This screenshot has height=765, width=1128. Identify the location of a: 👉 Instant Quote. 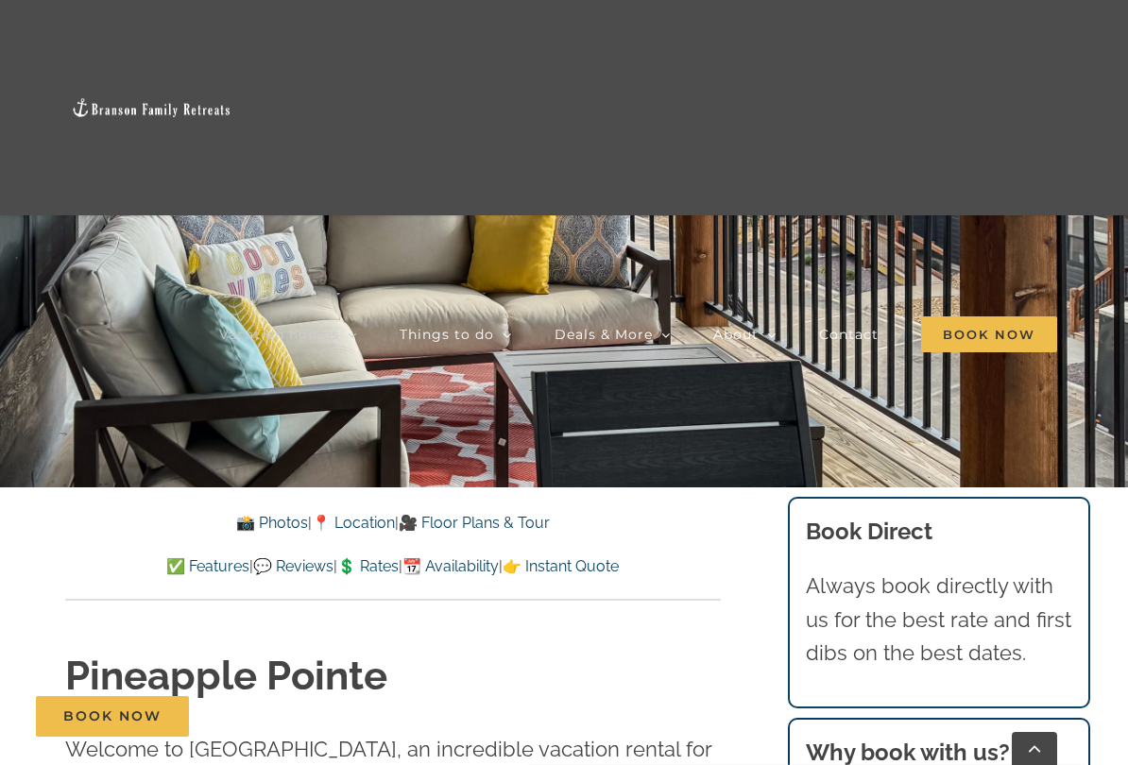
(560, 566).